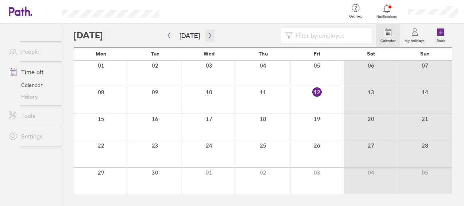 The image size is (464, 206). What do you see at coordinates (356, 16) in the screenshot?
I see `span: Get help` at bounding box center [356, 16].